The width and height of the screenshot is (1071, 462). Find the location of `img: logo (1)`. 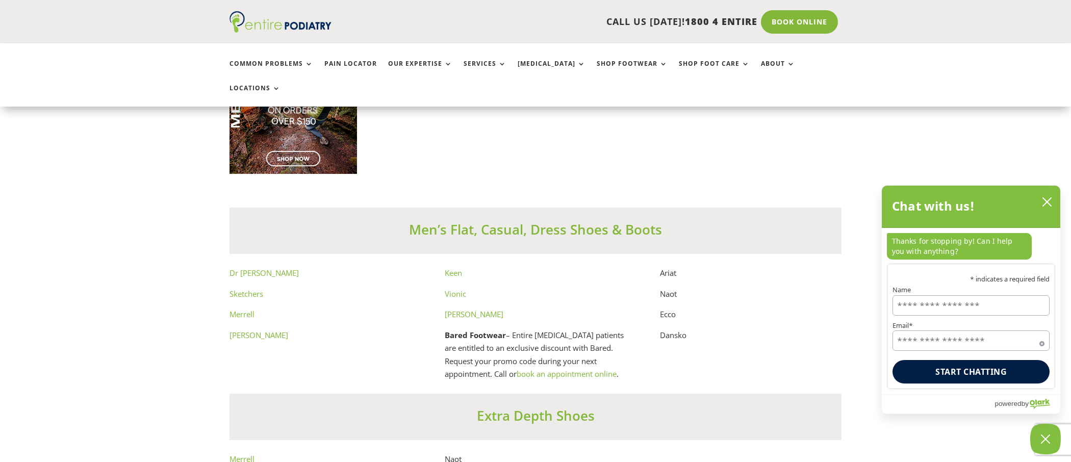

img: logo (1) is located at coordinates (280, 22).